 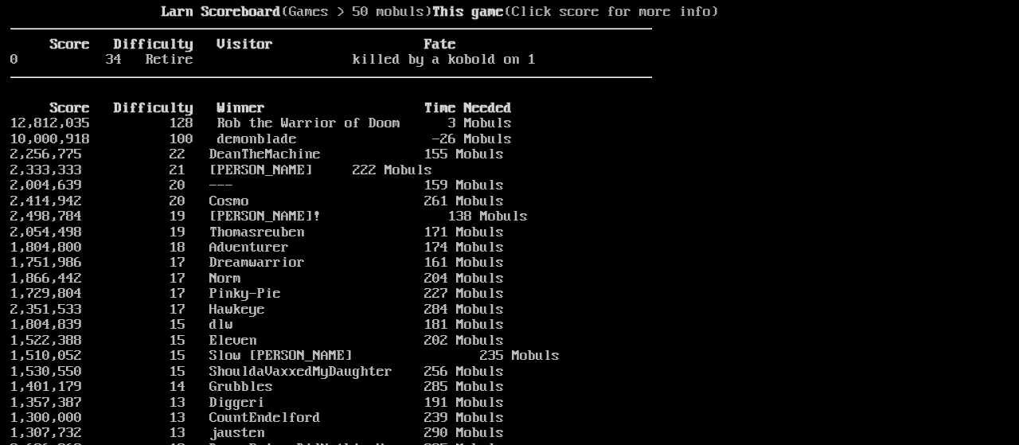 I want to click on a: 2,054,498 19 Thomasreuben 171 Mobuls, so click(x=257, y=232).